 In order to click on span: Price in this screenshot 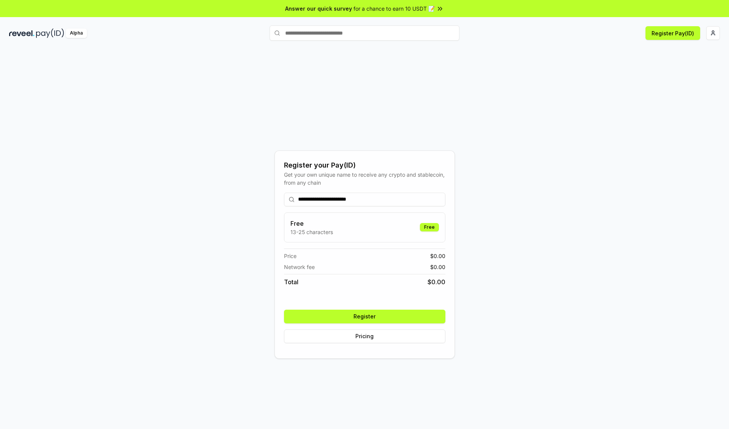, I will do `click(290, 256)`.